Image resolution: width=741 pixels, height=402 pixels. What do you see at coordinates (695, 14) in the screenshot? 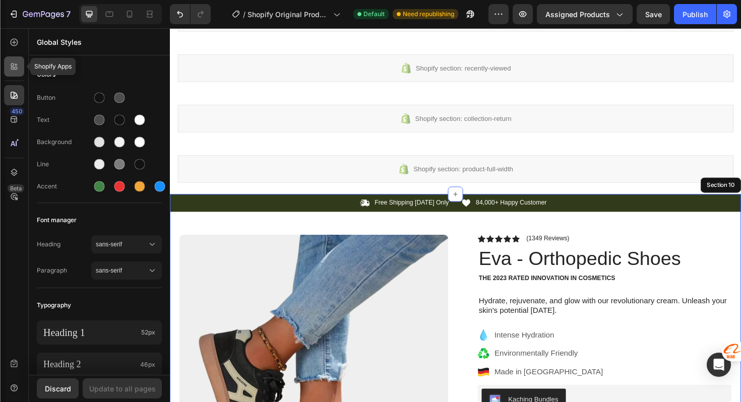
I see `button: Publish` at bounding box center [695, 14].